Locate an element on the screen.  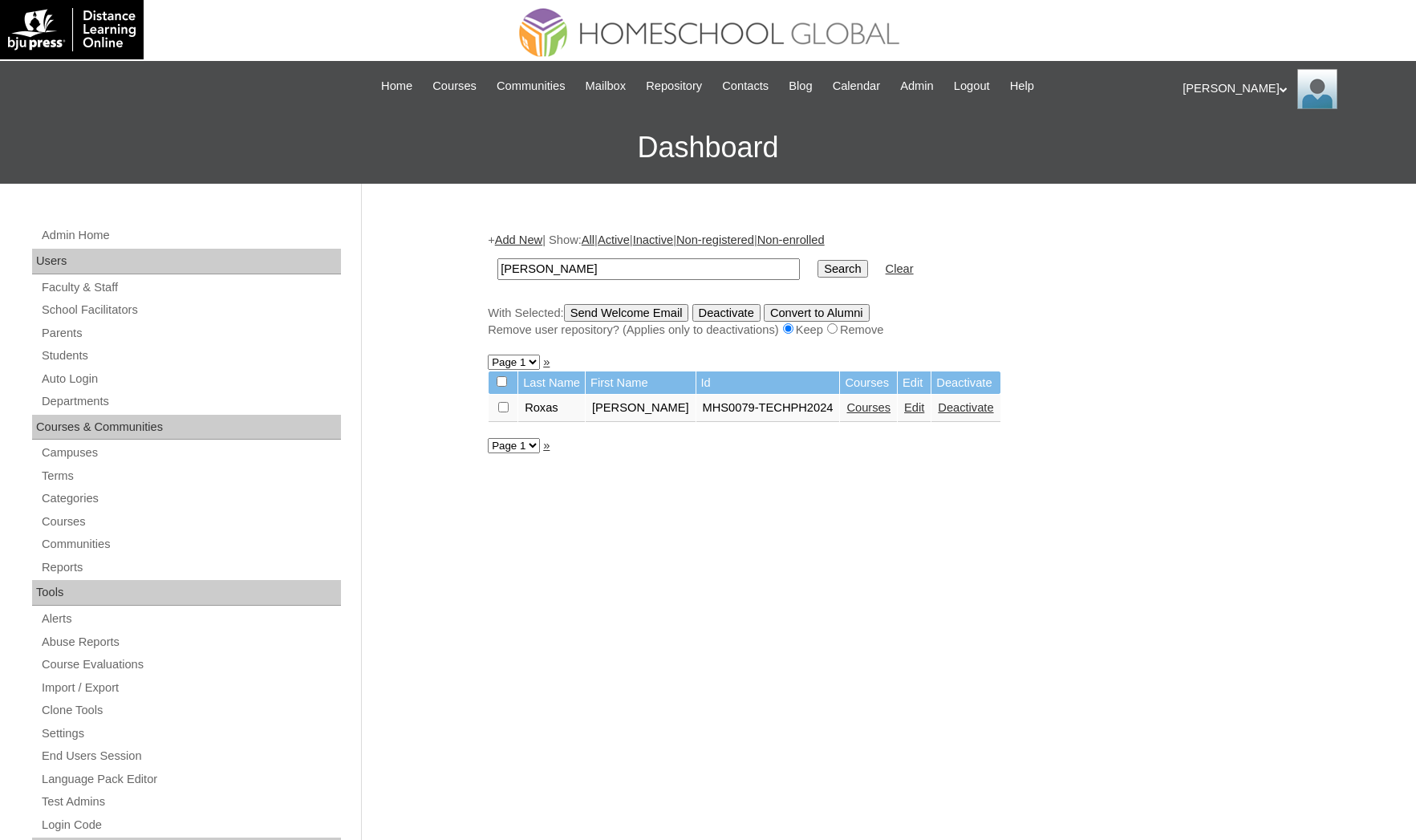
a: Import / Export is located at coordinates (190, 688).